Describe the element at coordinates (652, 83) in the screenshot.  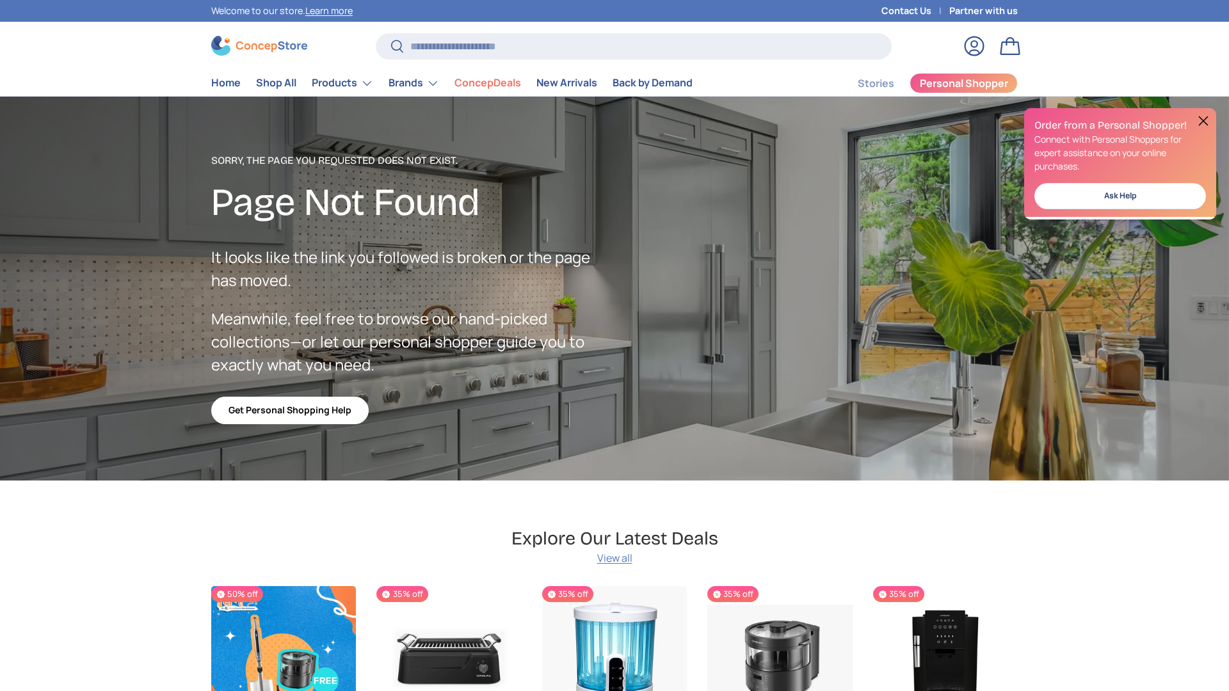
I see `a: Back by Demand` at that location.